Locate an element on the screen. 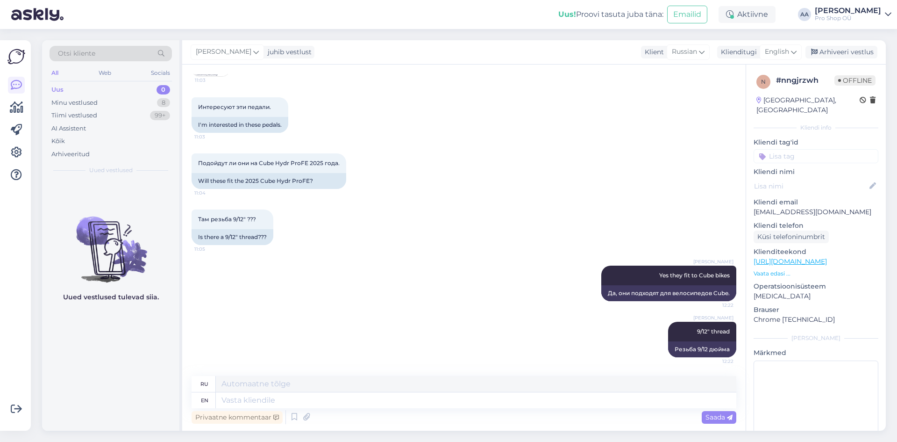 Image resolution: width=897 pixels, height=442 pixels. p: Kliendi telefon is located at coordinates (816, 225).